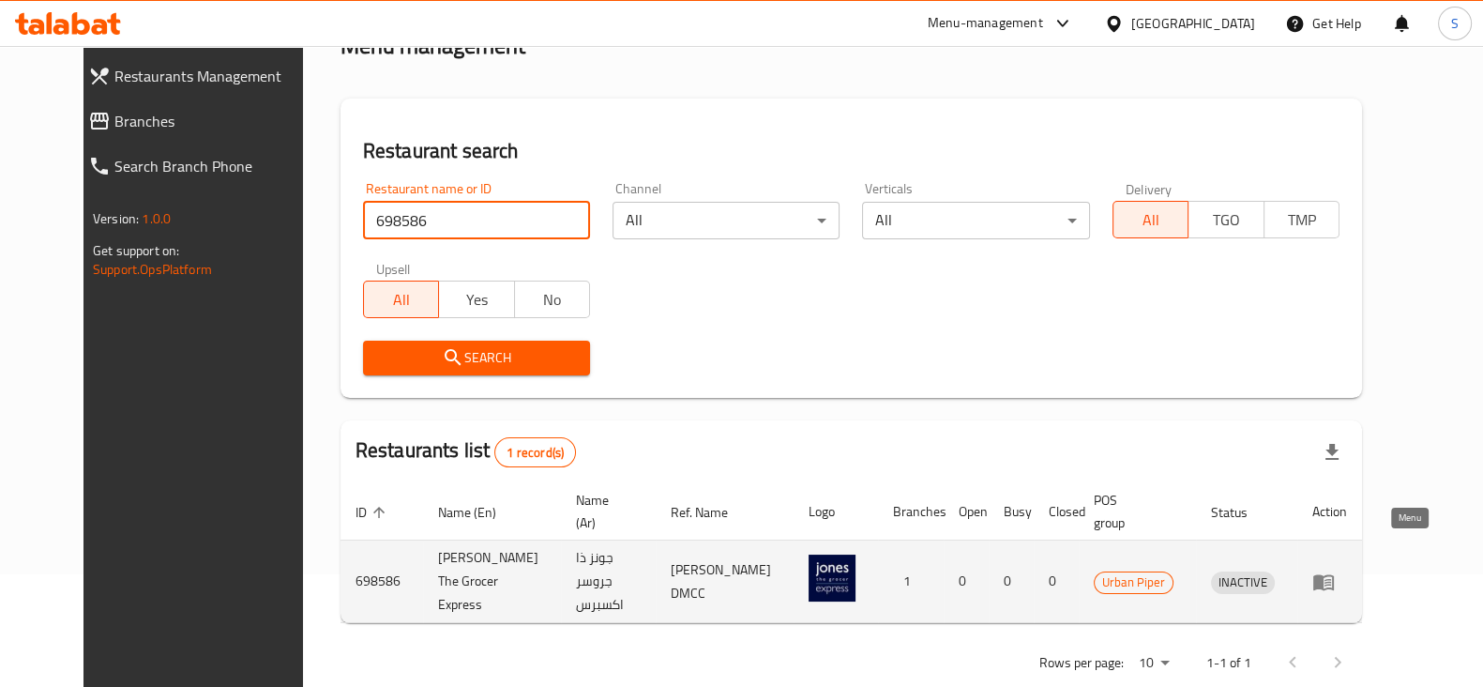  I want to click on th: Branches, so click(911, 511).